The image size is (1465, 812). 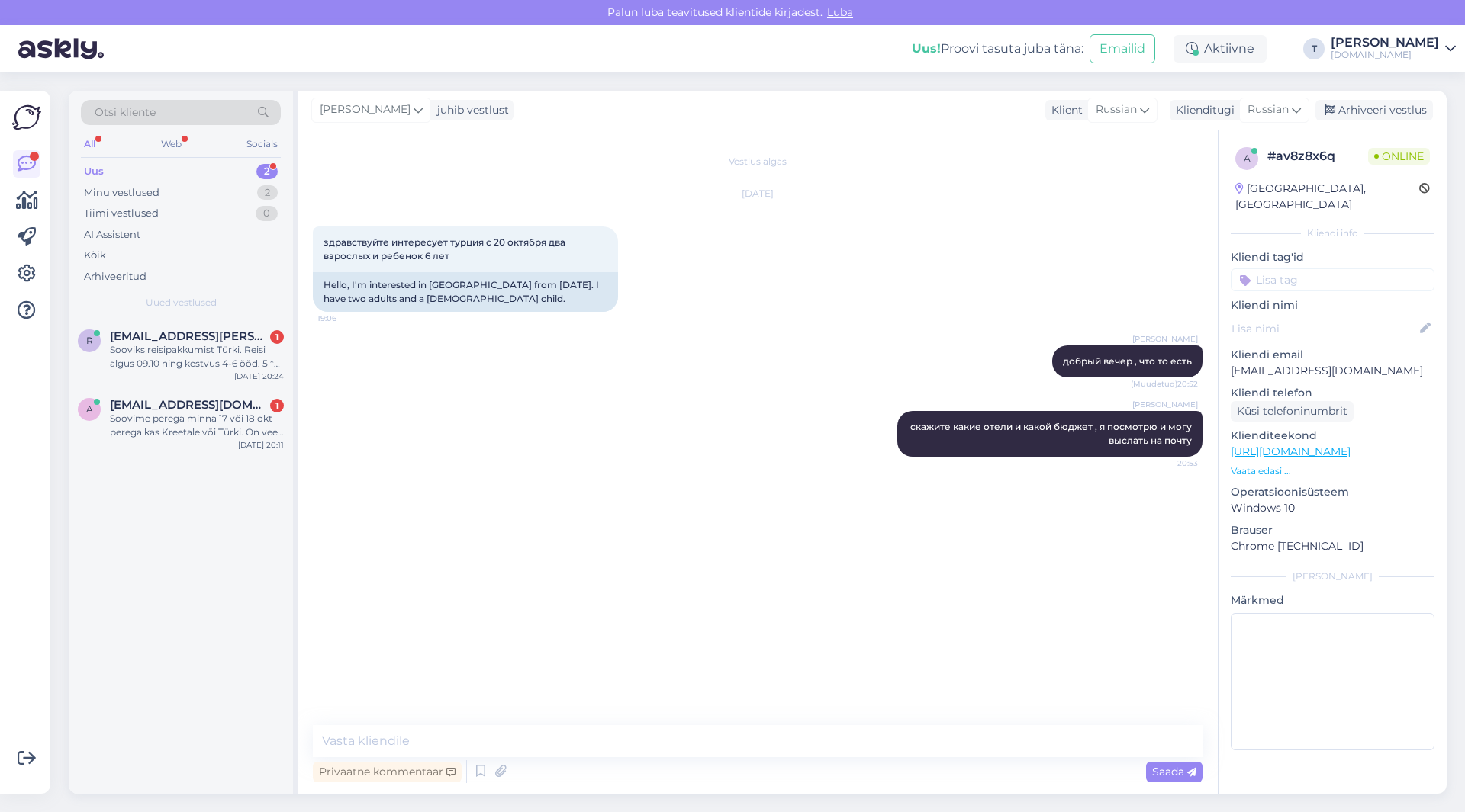 I want to click on div: Aktiivne, so click(x=1220, y=49).